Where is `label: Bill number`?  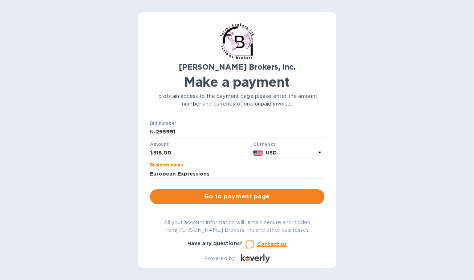
label: Bill number is located at coordinates (163, 124).